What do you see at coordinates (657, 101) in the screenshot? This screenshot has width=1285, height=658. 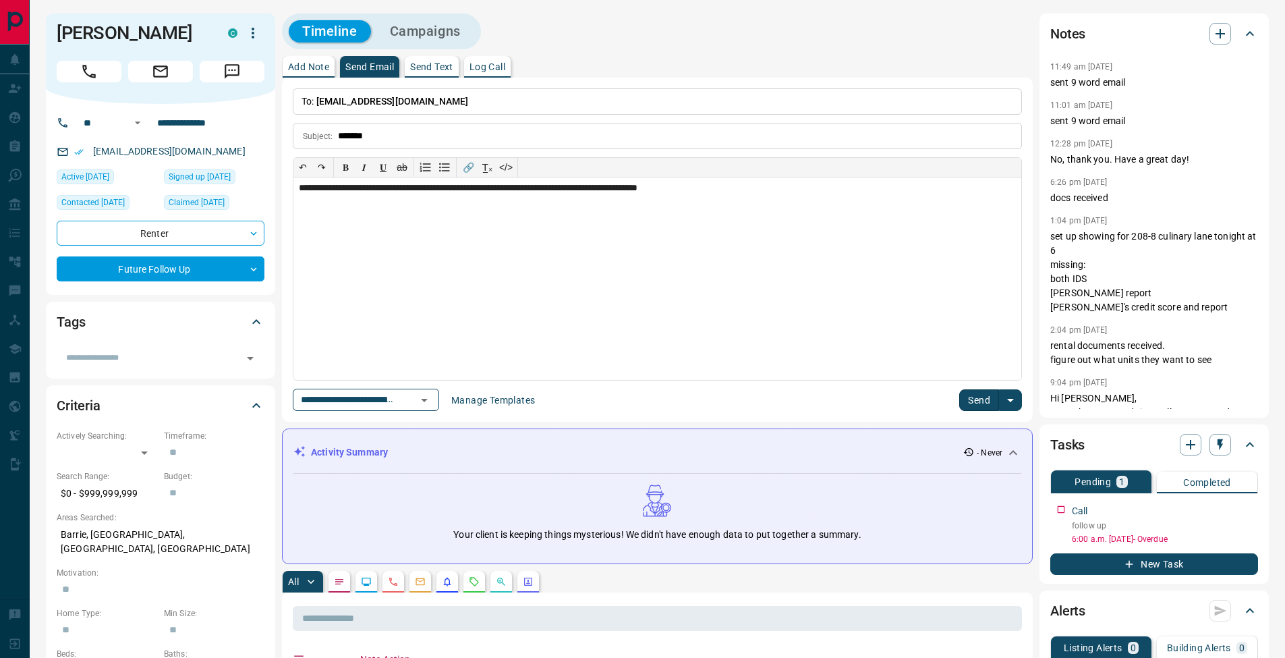 I see `p: To:` at bounding box center [657, 101].